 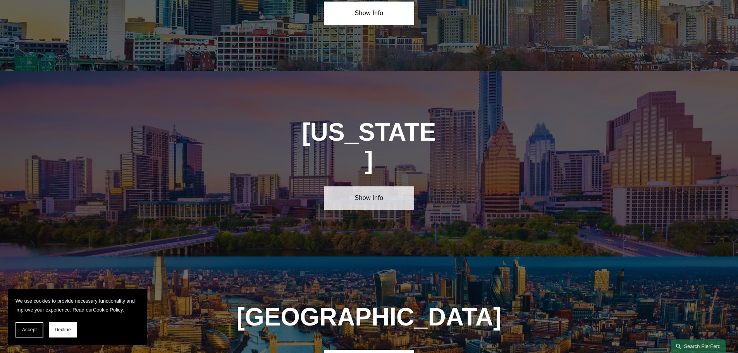 I want to click on p: We use cookies to provide necessary functionality and improve your experience. Read our ., so click(x=78, y=305).